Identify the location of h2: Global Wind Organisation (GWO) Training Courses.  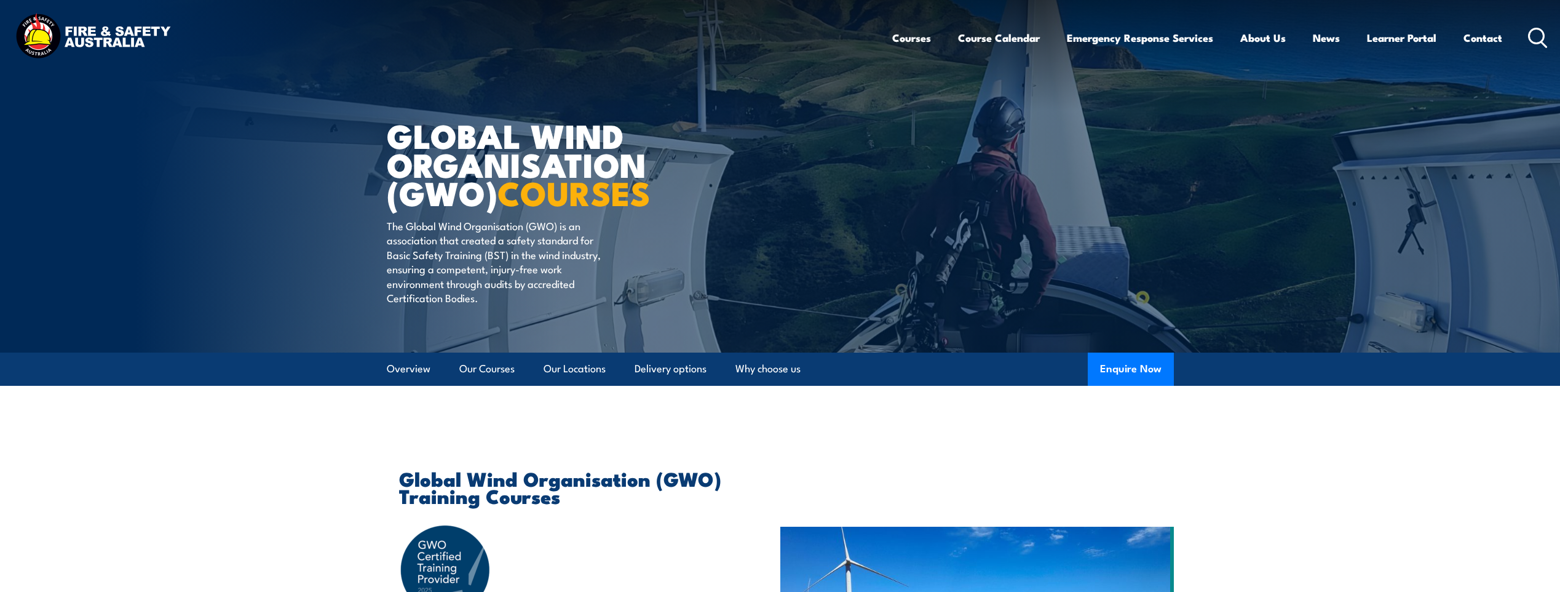
(561, 486).